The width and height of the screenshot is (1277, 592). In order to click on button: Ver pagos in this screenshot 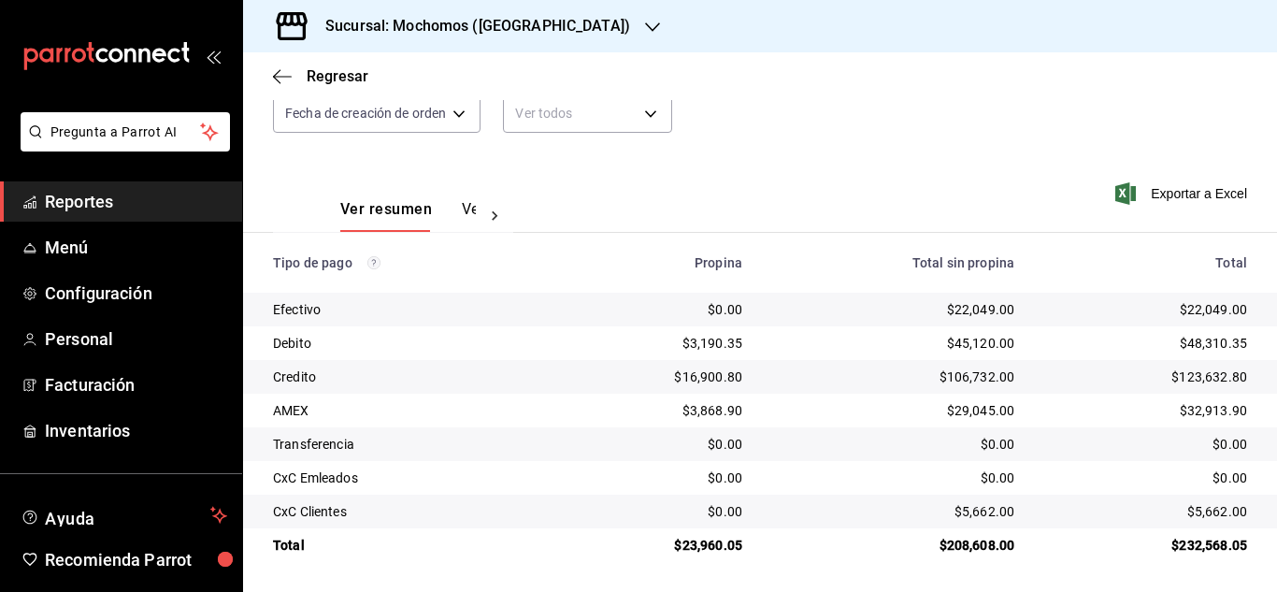, I will do `click(497, 216)`.